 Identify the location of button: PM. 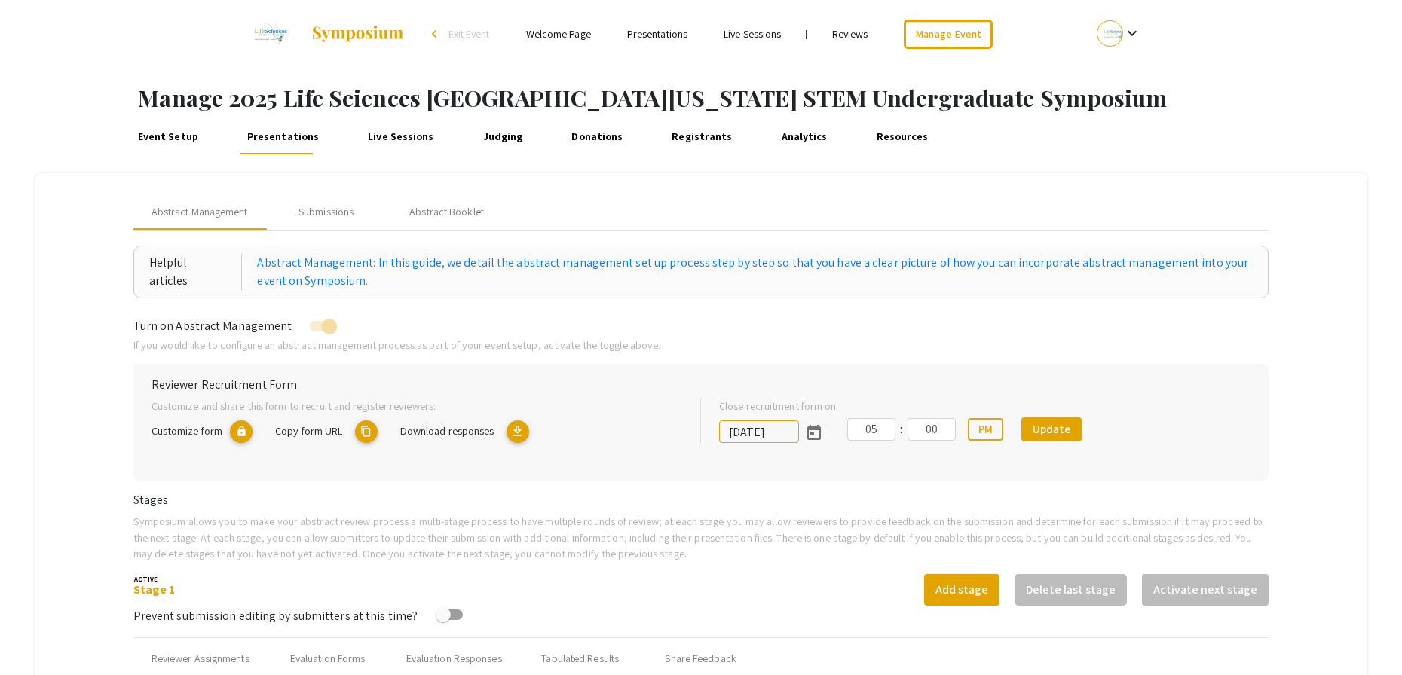
(985, 430).